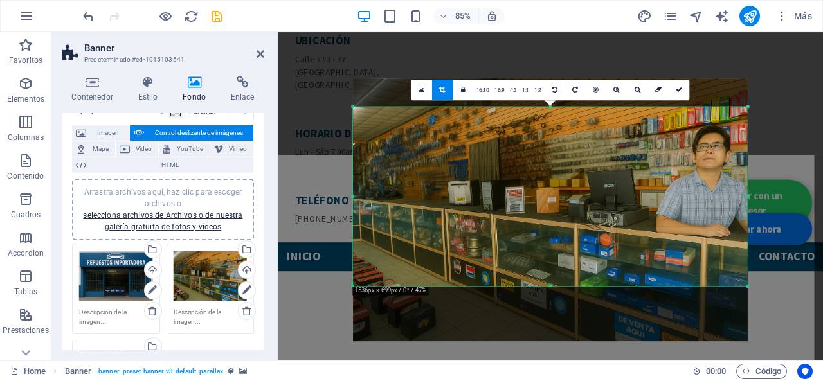  What do you see at coordinates (749, 16) in the screenshot?
I see `i: Publicar` at bounding box center [749, 16].